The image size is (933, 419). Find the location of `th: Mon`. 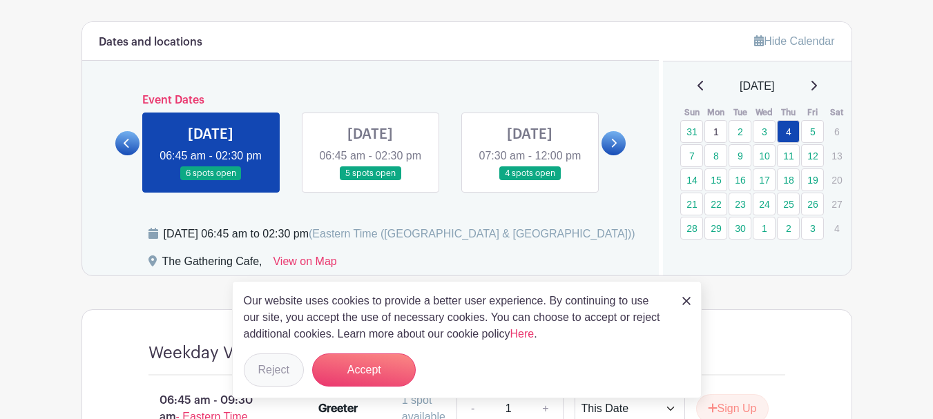

th: Mon is located at coordinates (716, 113).